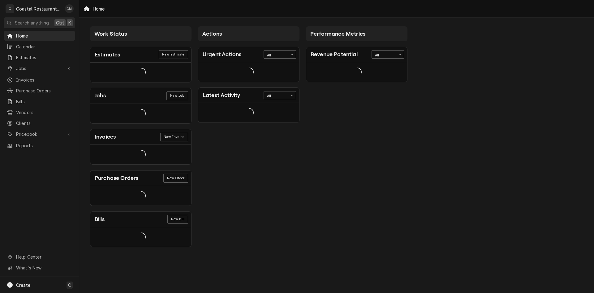 This screenshot has width=594, height=293. What do you see at coordinates (174, 137) in the screenshot?
I see `a: New Invoice` at bounding box center [174, 137].